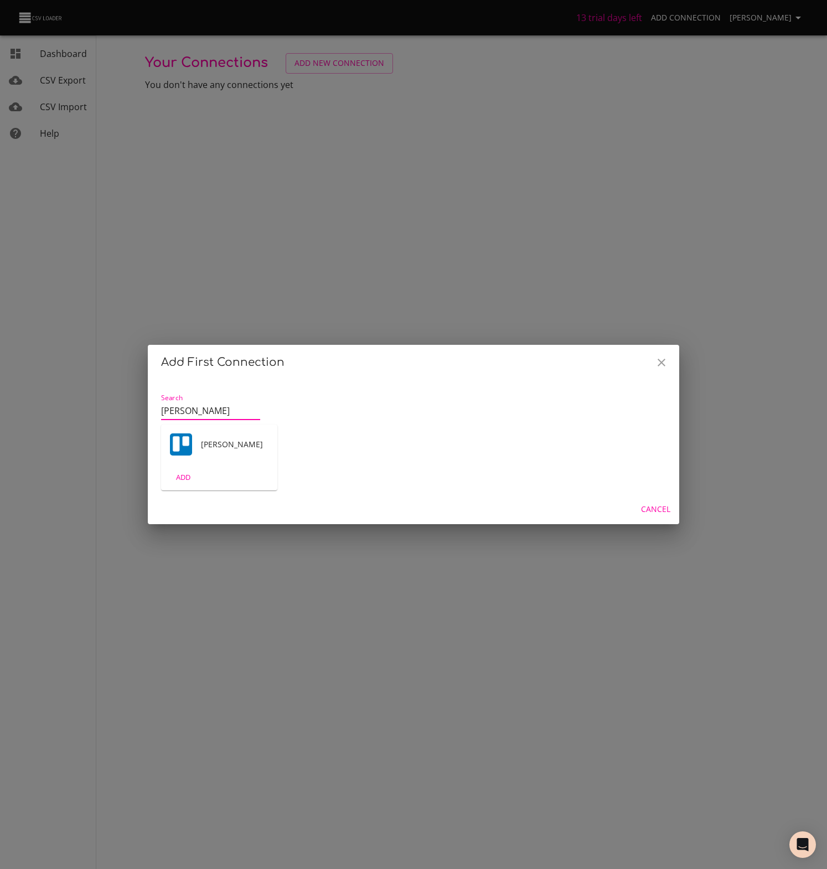  Describe the element at coordinates (181, 444) in the screenshot. I see `div: Tool` at that location.